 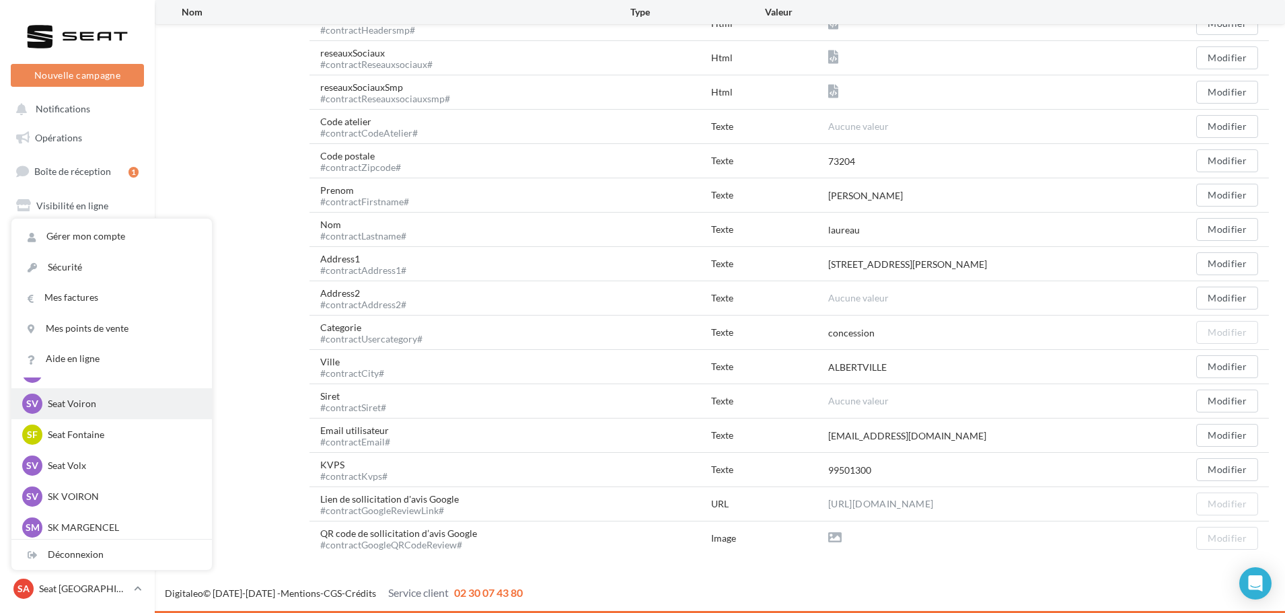 What do you see at coordinates (369, 298) in the screenshot?
I see `div: Address2` at bounding box center [369, 298].